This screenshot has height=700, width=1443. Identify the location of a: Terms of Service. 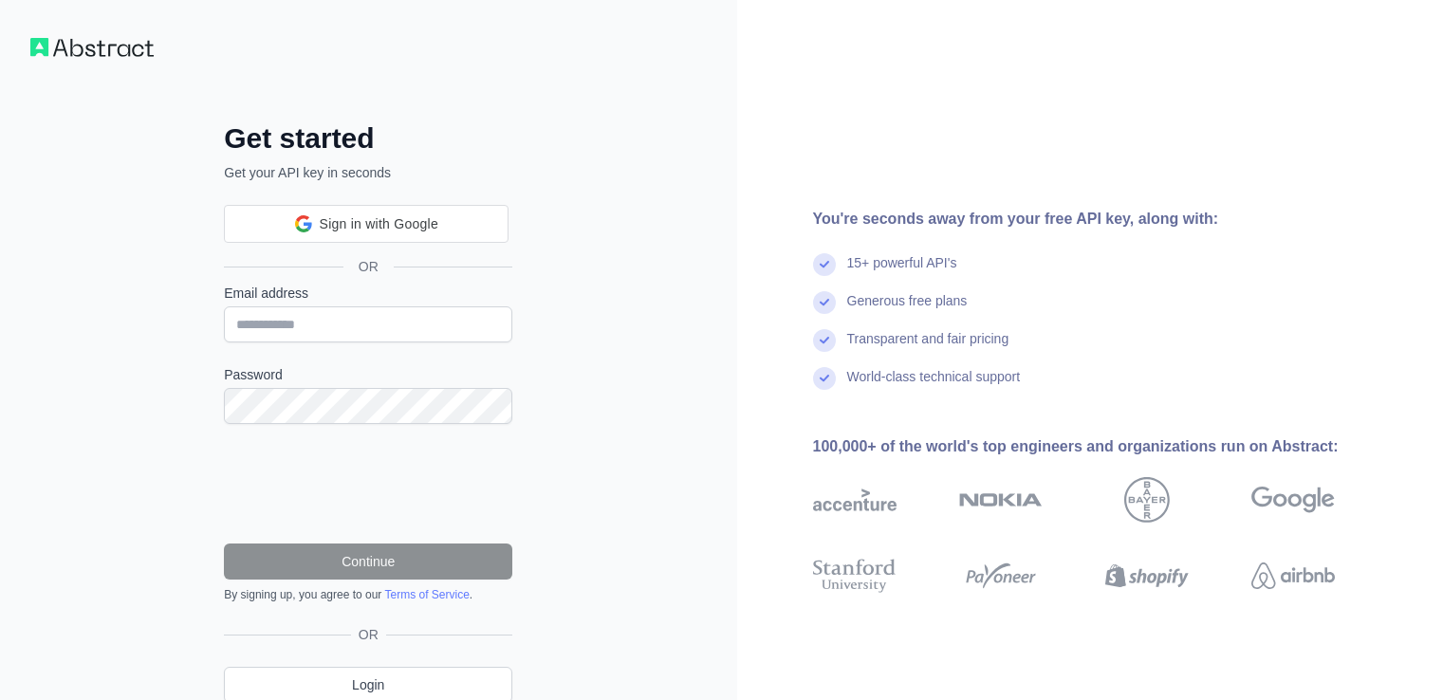
(426, 595).